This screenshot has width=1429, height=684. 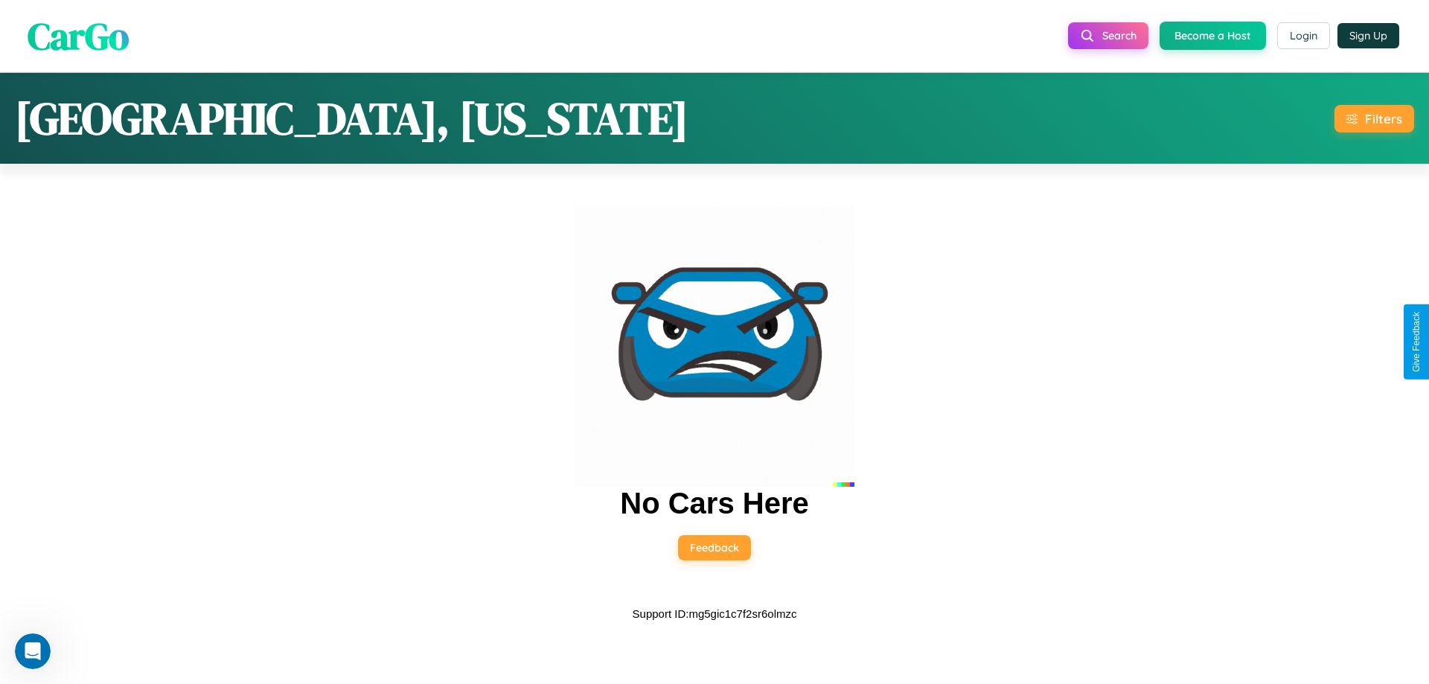 What do you see at coordinates (1374, 118) in the screenshot?
I see `button: Filters` at bounding box center [1374, 118].